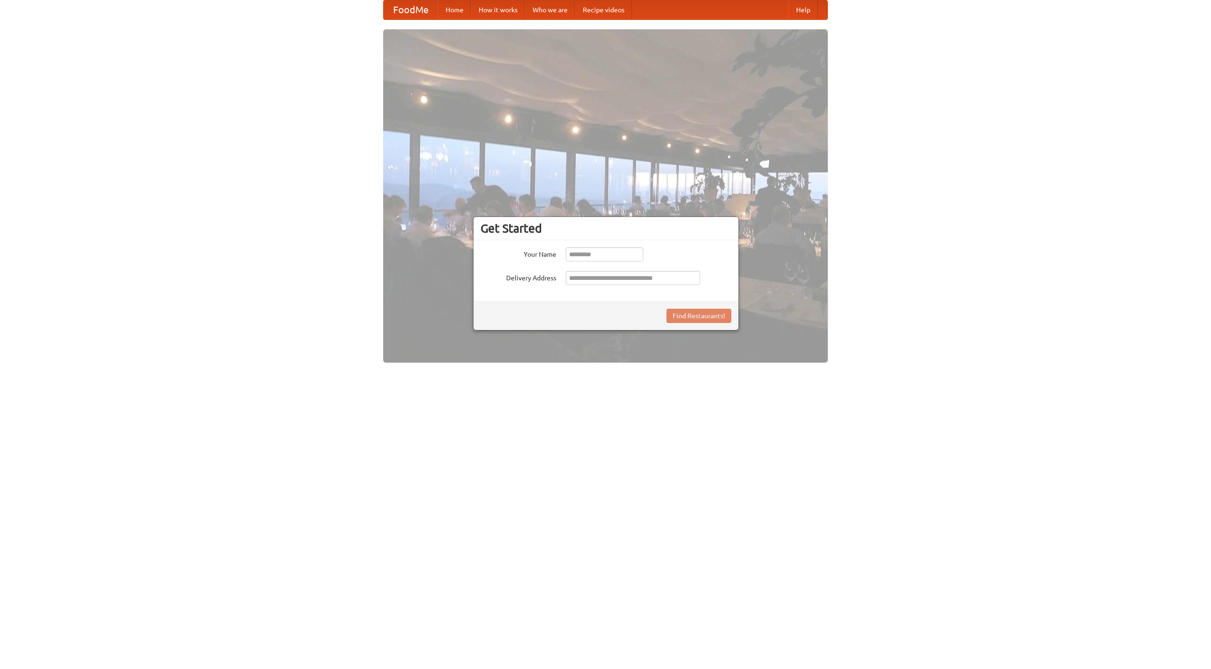  Describe the element at coordinates (411, 10) in the screenshot. I see `a: FoodMe` at that location.